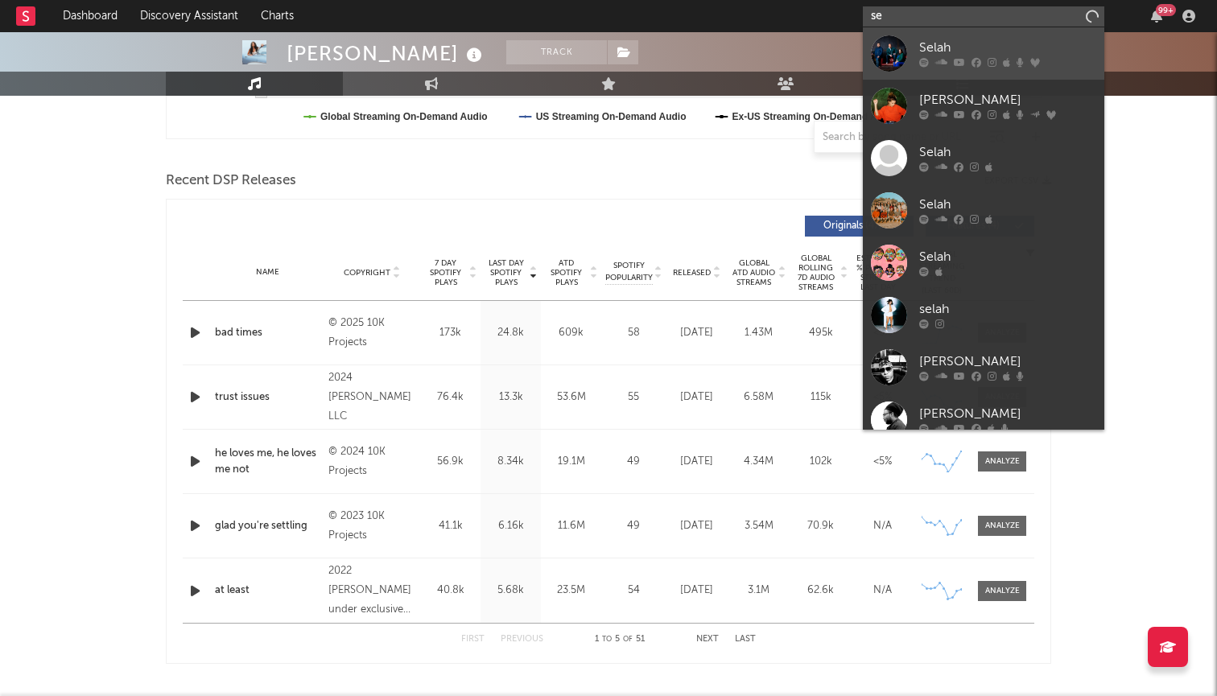 The height and width of the screenshot is (696, 1217). Describe the element at coordinates (267, 526) in the screenshot. I see `a: glad you're settling` at that location.